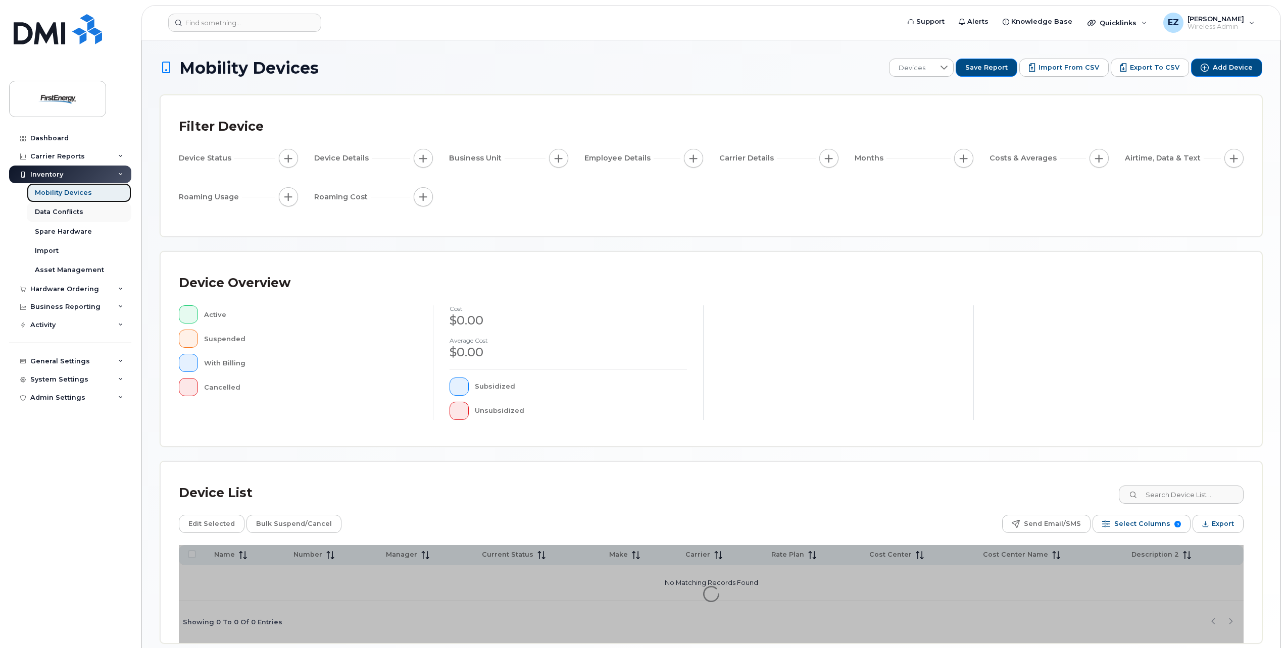 This screenshot has height=648, width=1286. I want to click on button: Send Email/SMS, so click(1046, 524).